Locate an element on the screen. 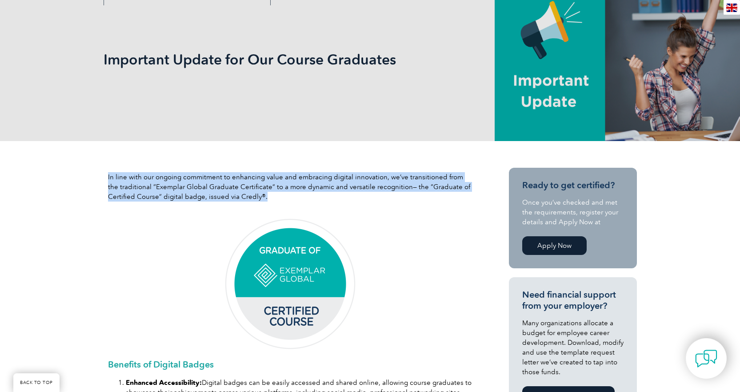 This screenshot has width=740, height=392. h1: Important Update for Our Course Graduates is located at coordinates (274, 59).